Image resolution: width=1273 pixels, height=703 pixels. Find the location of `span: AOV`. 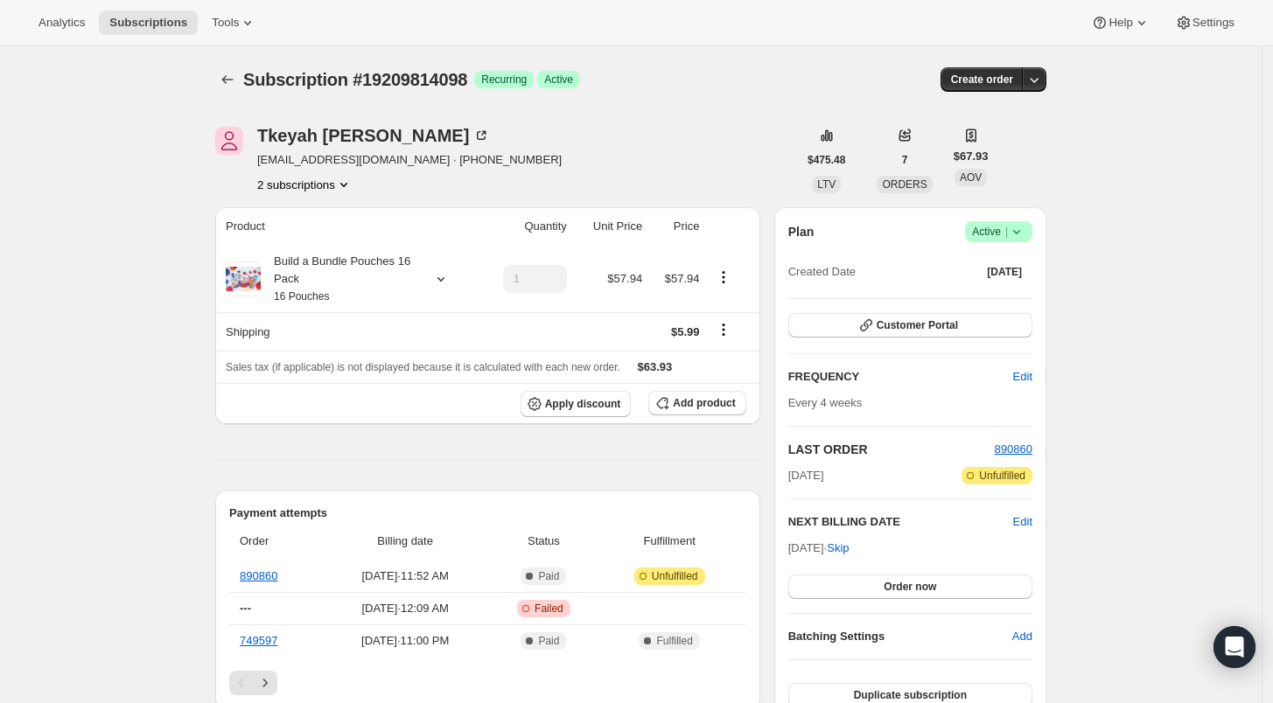

span: AOV is located at coordinates (970, 178).